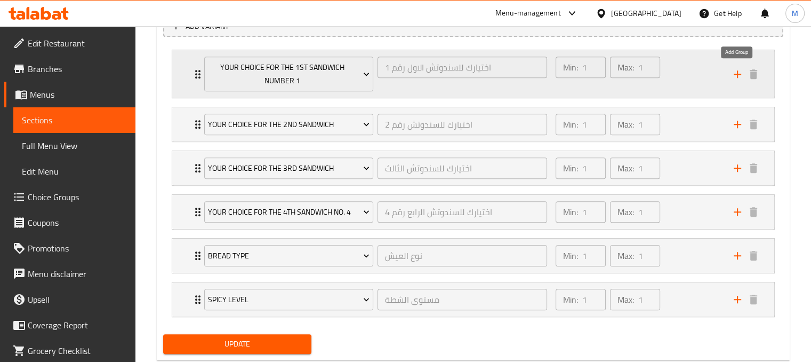 The width and height of the screenshot is (811, 362). I want to click on a: Edit Restaurant, so click(70, 43).